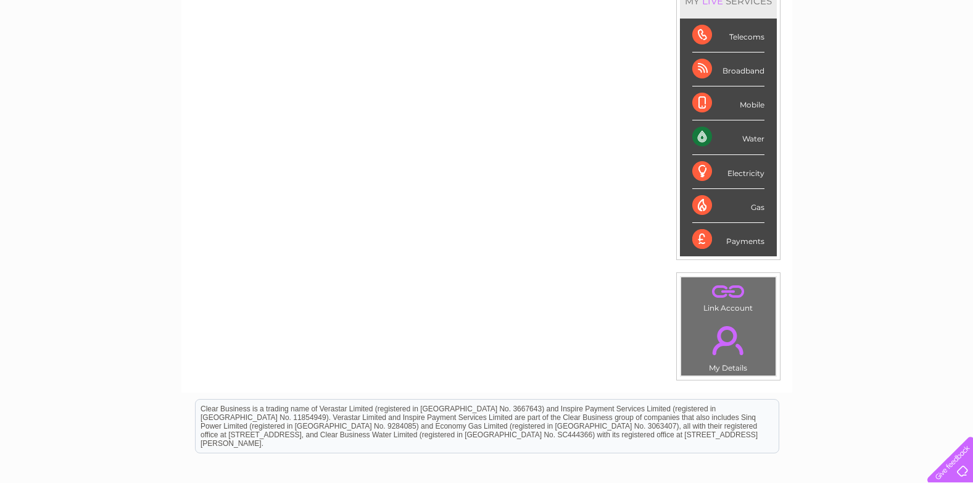 The height and width of the screenshot is (483, 973). I want to click on td: My Details, so click(728, 346).